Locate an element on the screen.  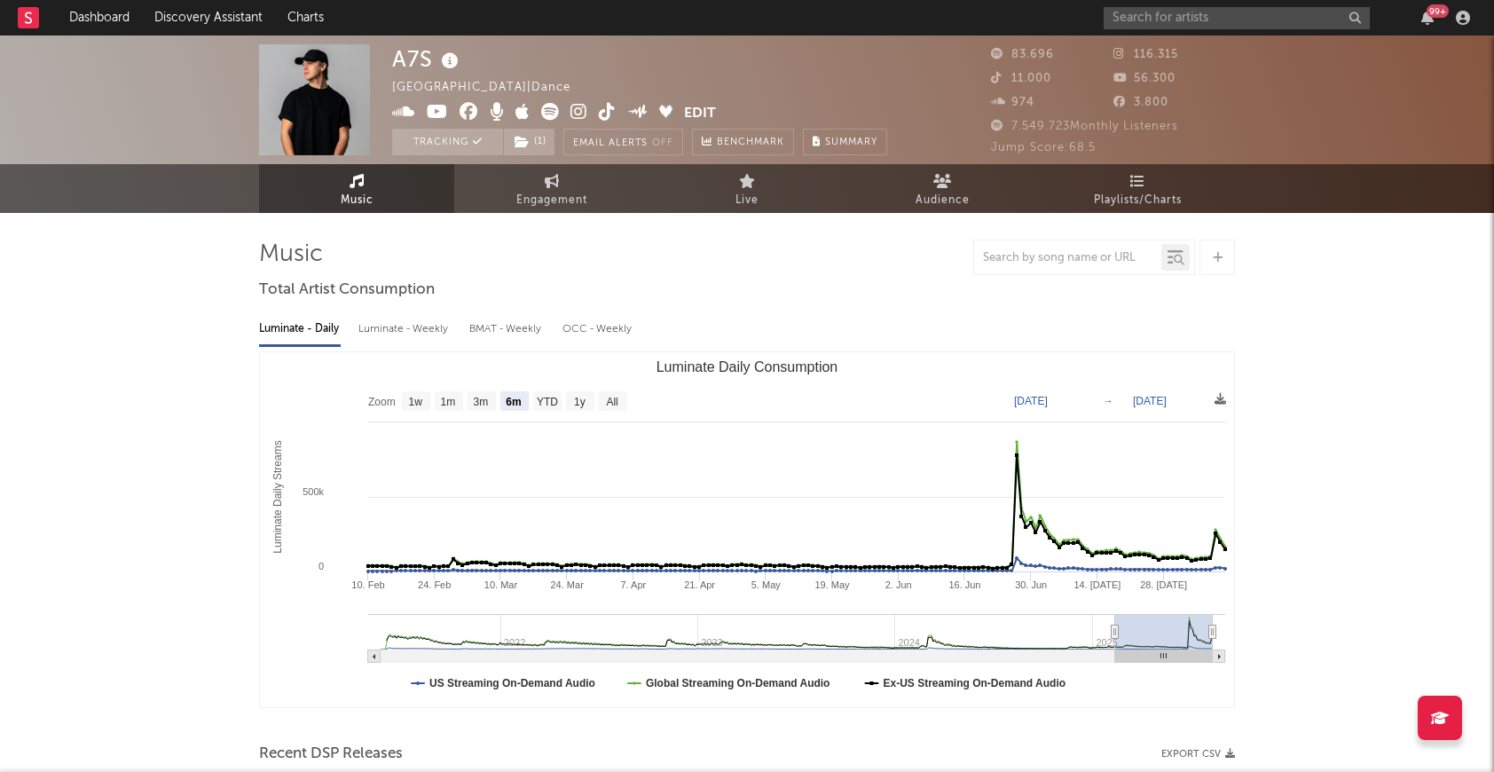
text: 30. Jun is located at coordinates (1031, 585).